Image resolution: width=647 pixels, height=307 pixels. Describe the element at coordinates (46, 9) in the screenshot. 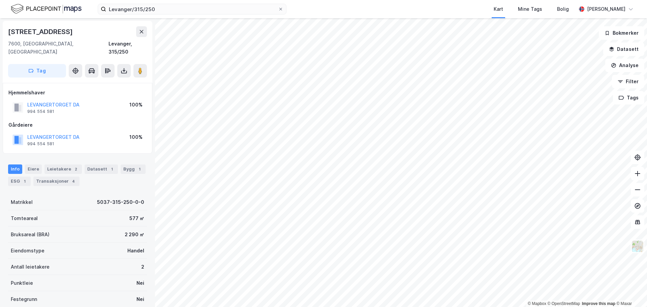

I see `img: logo.f888ab2527a4732fd821a326f86c7f29.svg` at that location.